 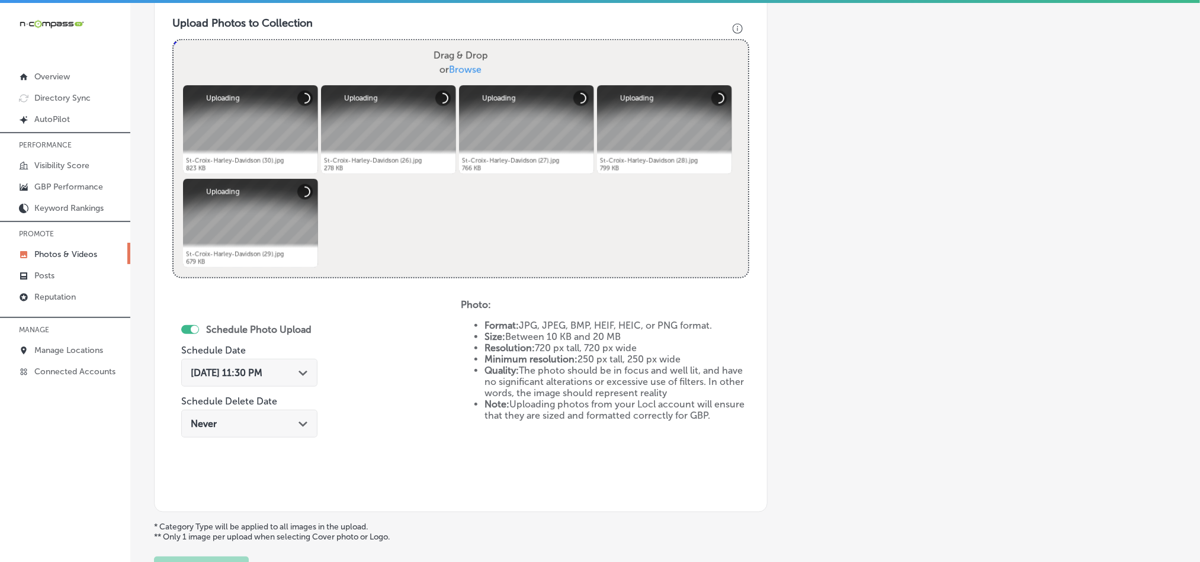 What do you see at coordinates (229, 401) in the screenshot?
I see `label: Schedule Delete Date` at bounding box center [229, 401].